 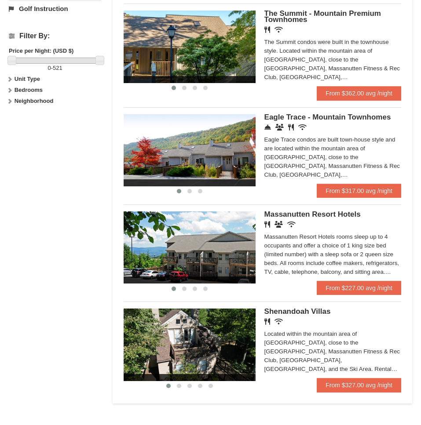 What do you see at coordinates (279, 127) in the screenshot?
I see `i: Conference Facilities` at bounding box center [279, 127].